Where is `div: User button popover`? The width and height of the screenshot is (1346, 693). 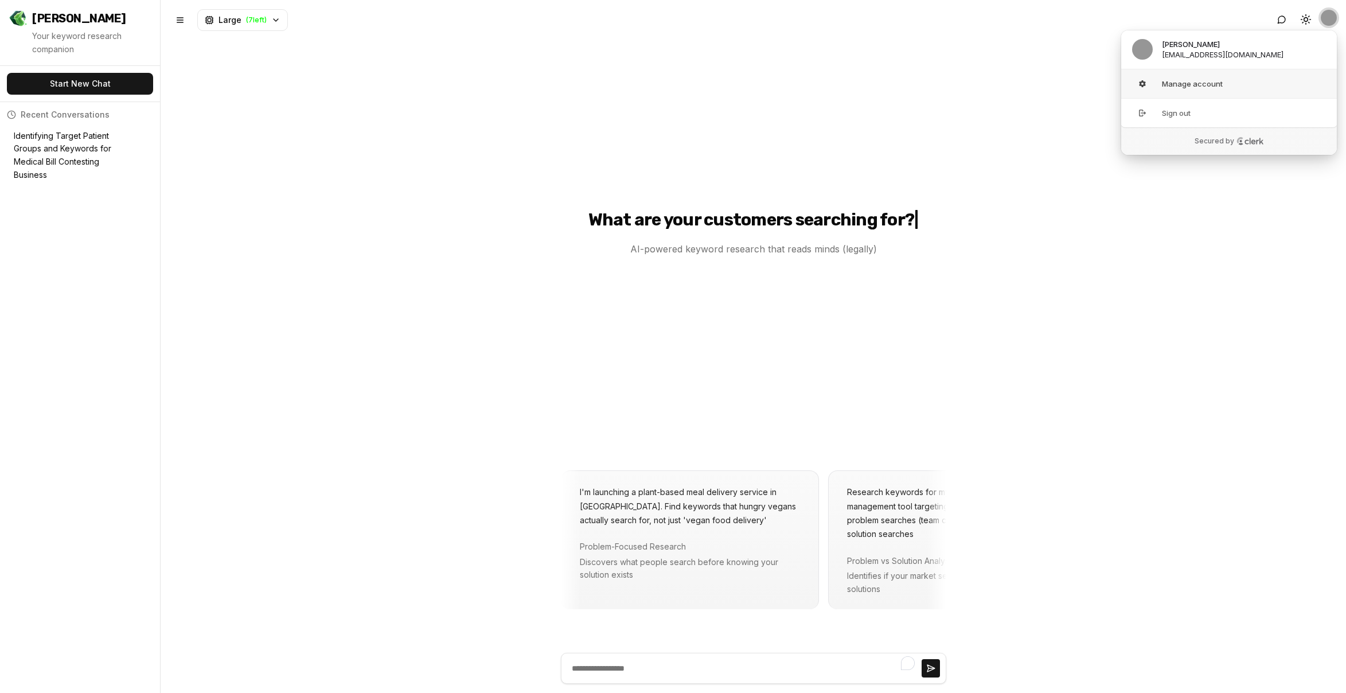 div: User button popover is located at coordinates (1229, 92).